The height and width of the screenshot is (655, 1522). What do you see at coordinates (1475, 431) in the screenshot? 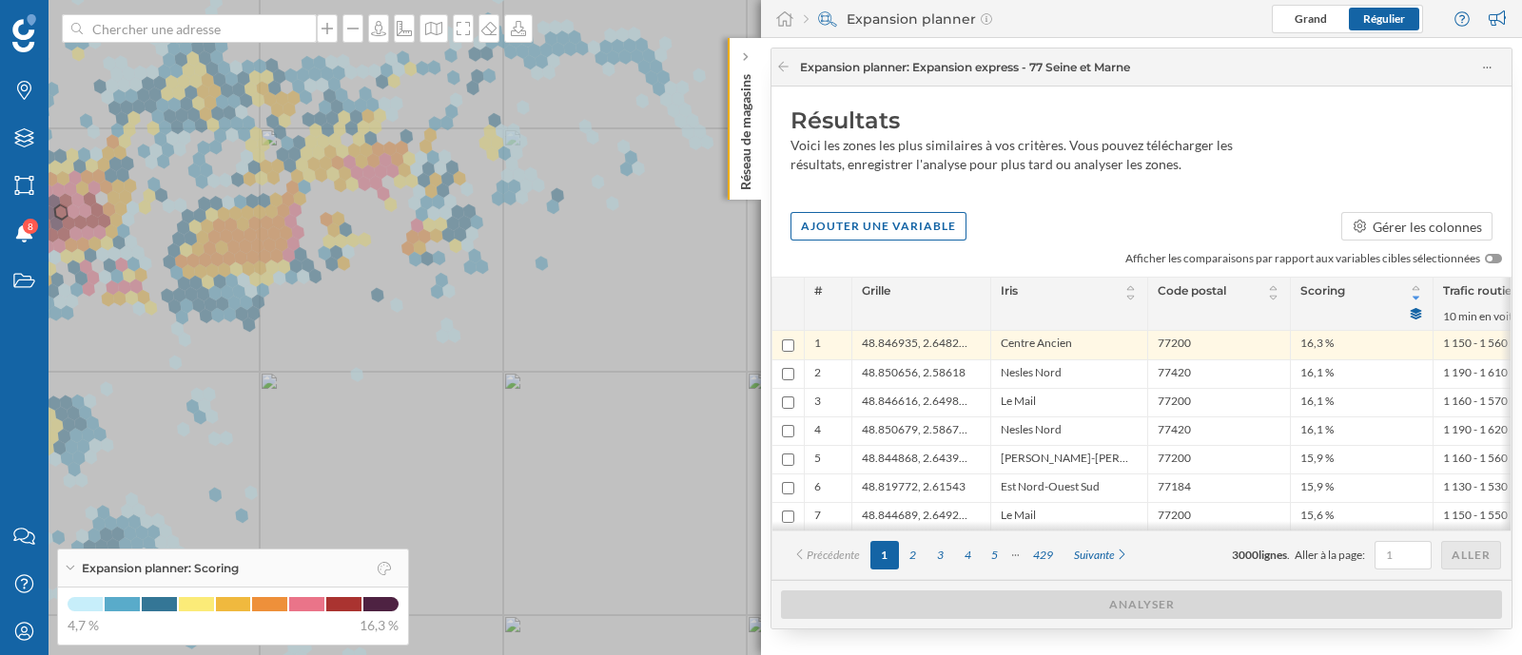
I see `span: 1 190 - 1 620` at bounding box center [1475, 431].